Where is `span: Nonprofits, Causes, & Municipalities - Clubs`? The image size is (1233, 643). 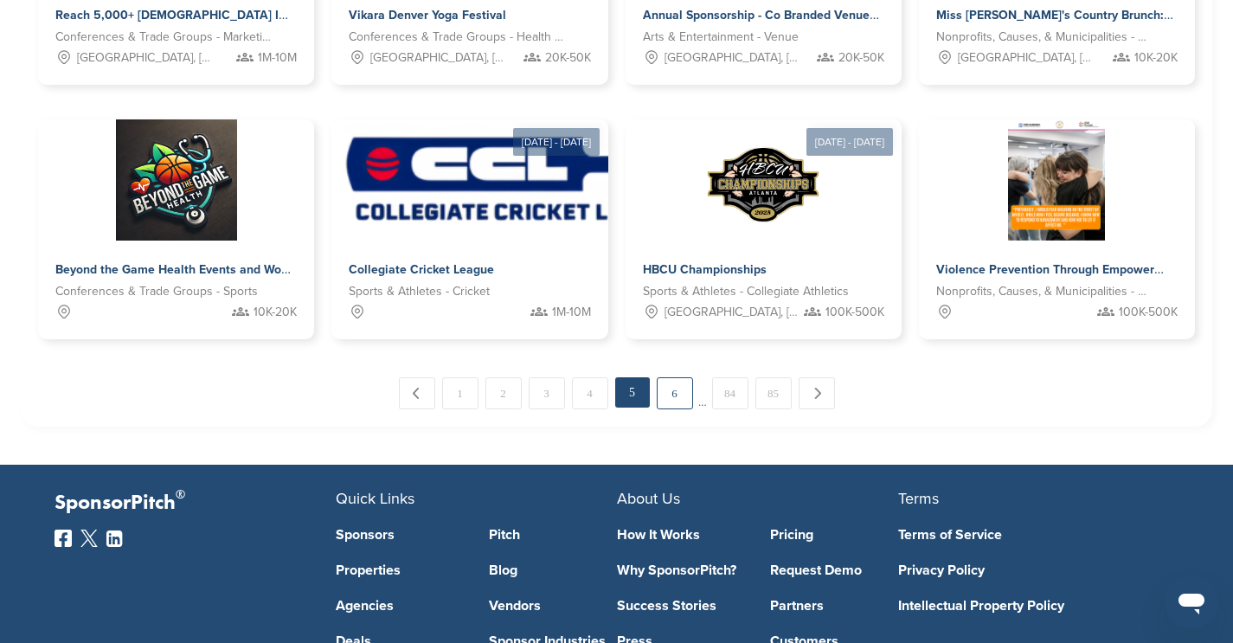
span: Nonprofits, Causes, & Municipalities - Clubs is located at coordinates (1043, 37).